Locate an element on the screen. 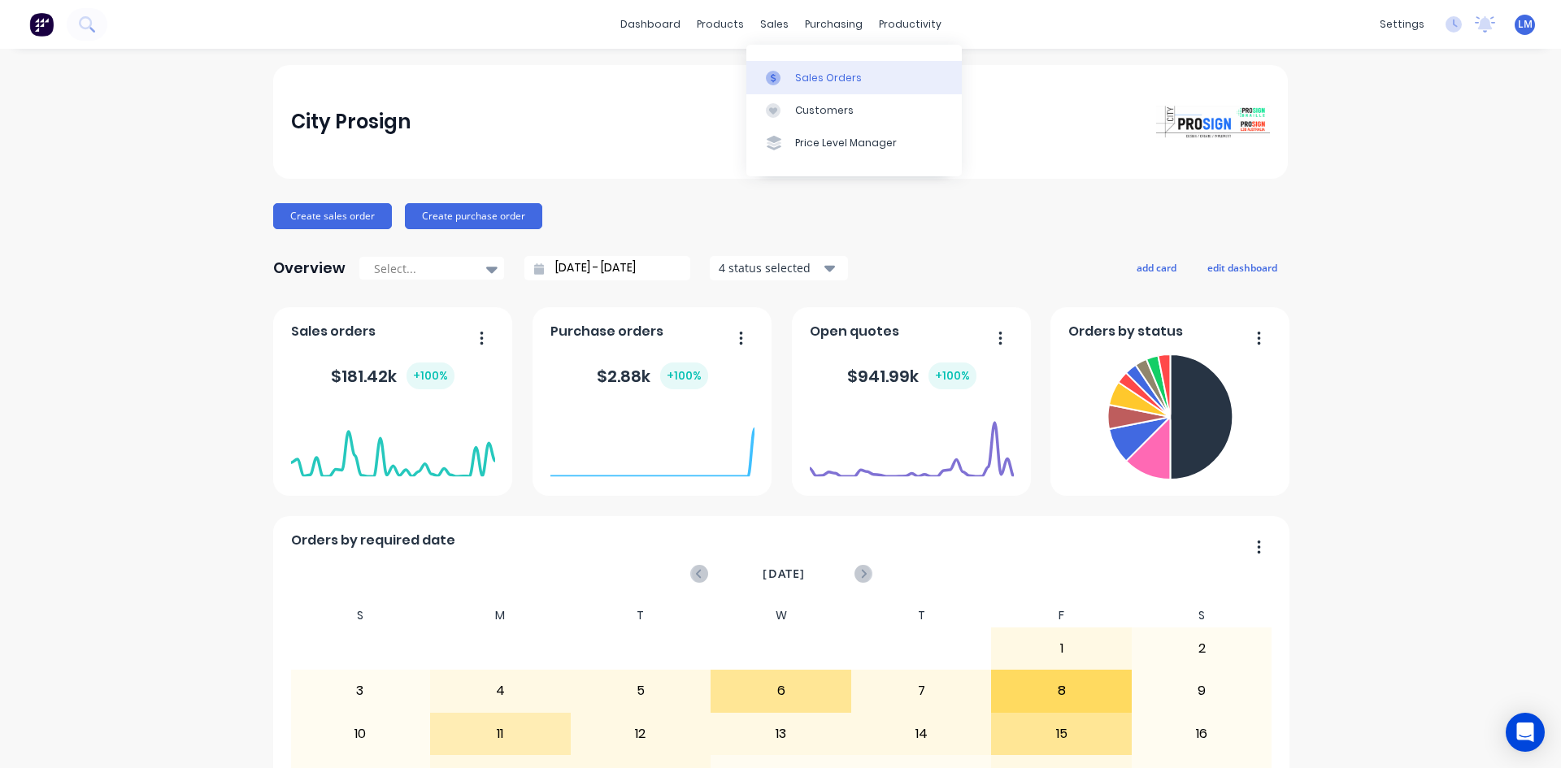 The image size is (1561, 768). div: 6 is located at coordinates (780, 691).